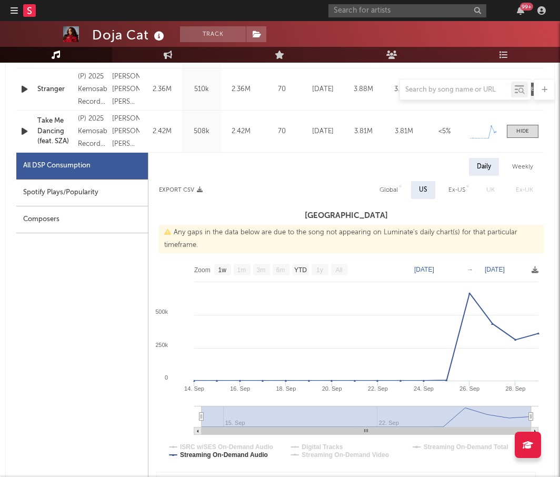 The width and height of the screenshot is (560, 477). Describe the element at coordinates (389, 190) in the screenshot. I see `div: Global` at that location.